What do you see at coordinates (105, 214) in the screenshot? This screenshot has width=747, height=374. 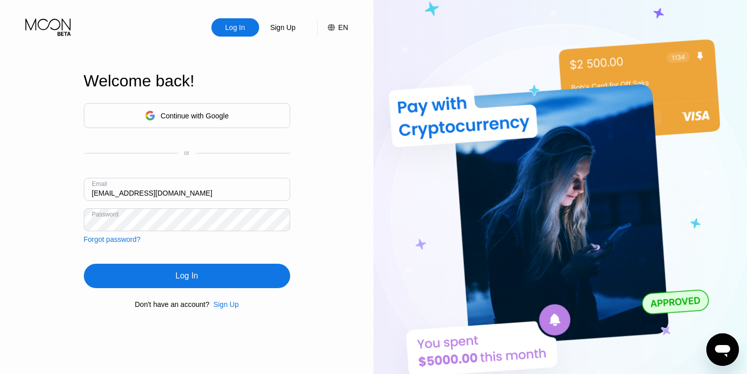 I see `div: Password` at bounding box center [105, 214].